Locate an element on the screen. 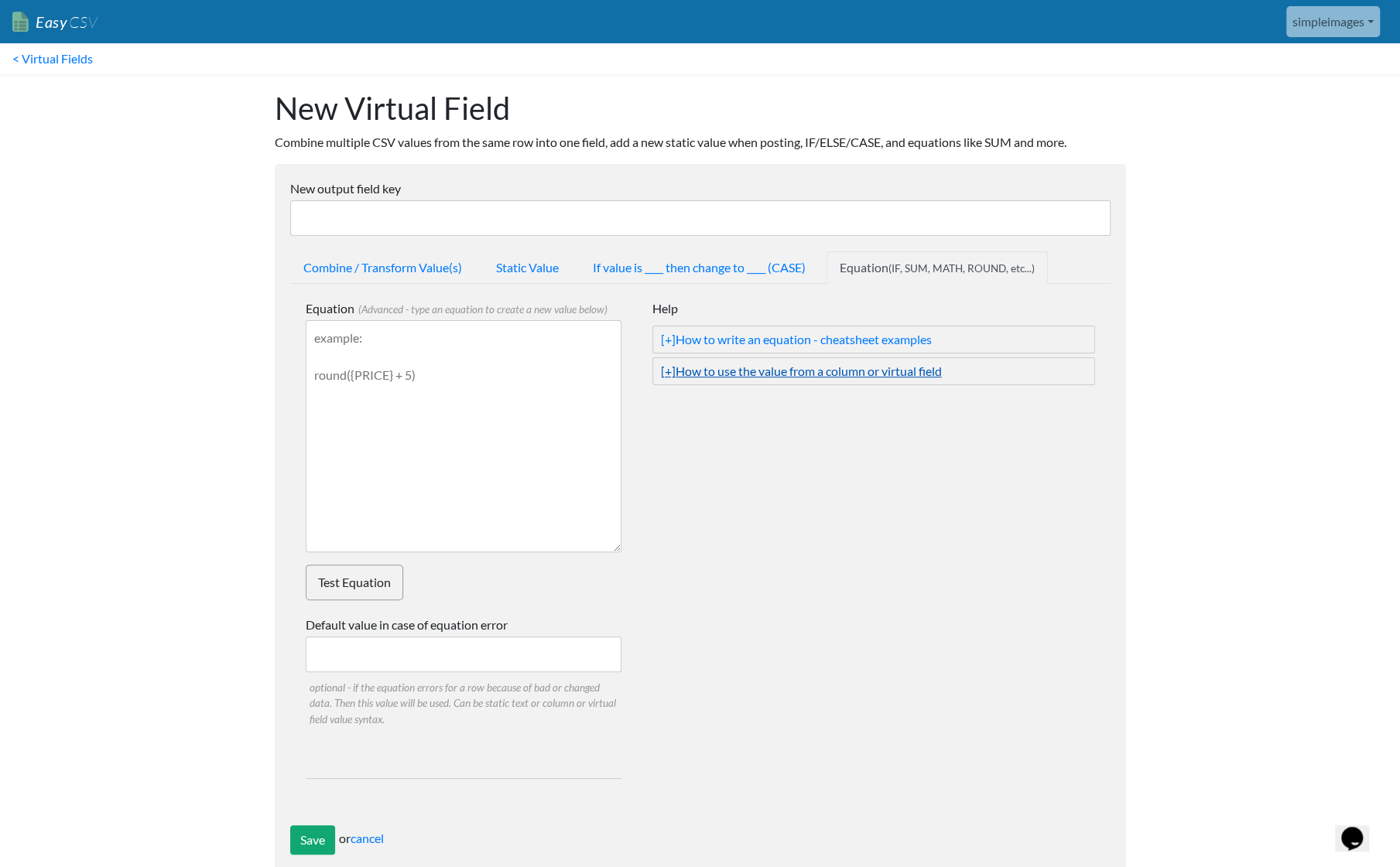 This screenshot has height=867, width=1400. a: [+]How to write an equation - cheatsheet examples is located at coordinates (873, 339).